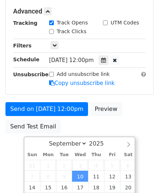  I want to click on span: Wed, so click(80, 155).